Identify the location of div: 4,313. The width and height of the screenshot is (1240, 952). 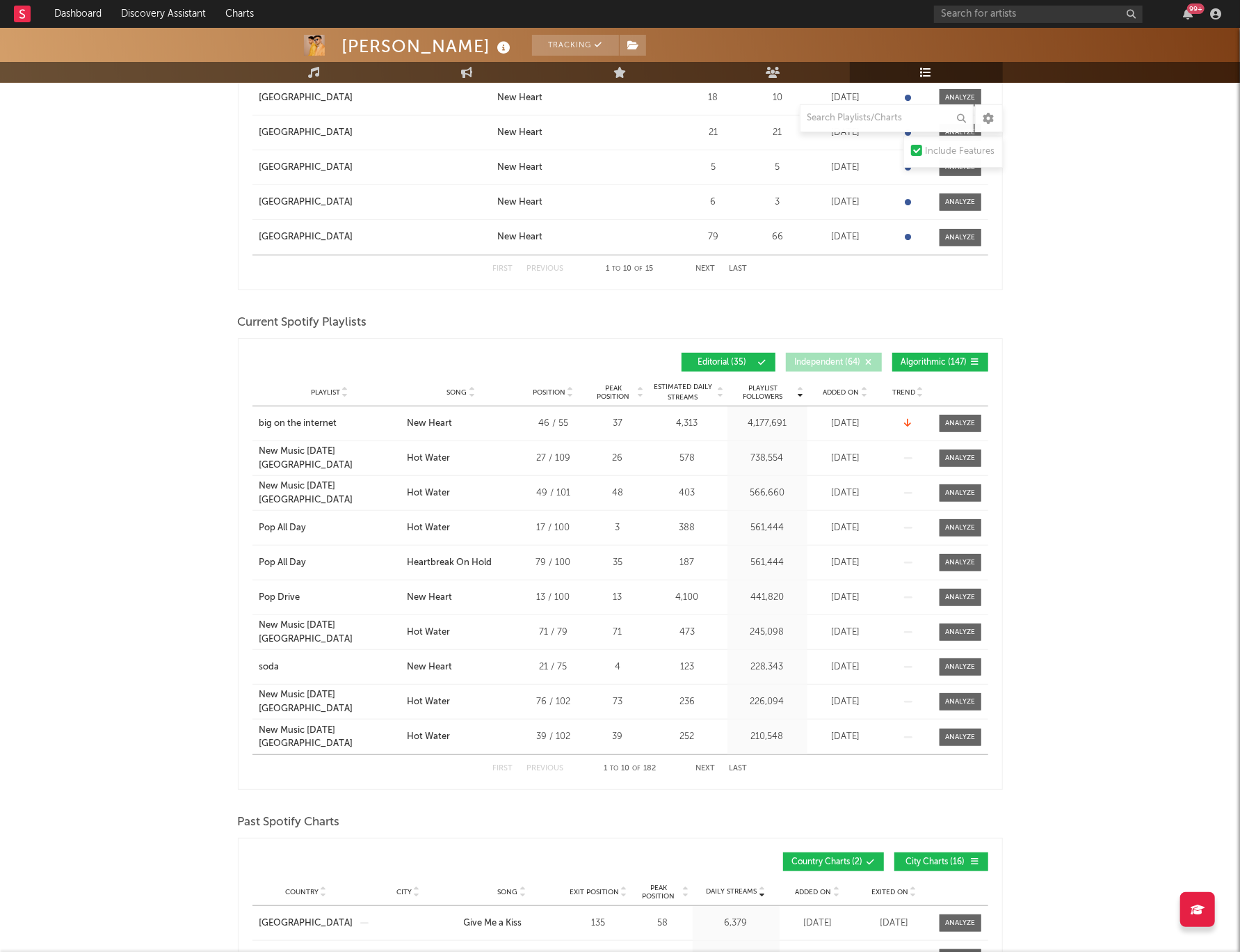
(687, 424).